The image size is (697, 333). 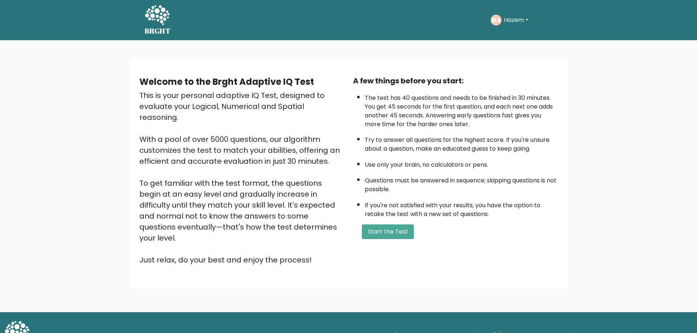 I want to click on button: Hazem, so click(x=516, y=20).